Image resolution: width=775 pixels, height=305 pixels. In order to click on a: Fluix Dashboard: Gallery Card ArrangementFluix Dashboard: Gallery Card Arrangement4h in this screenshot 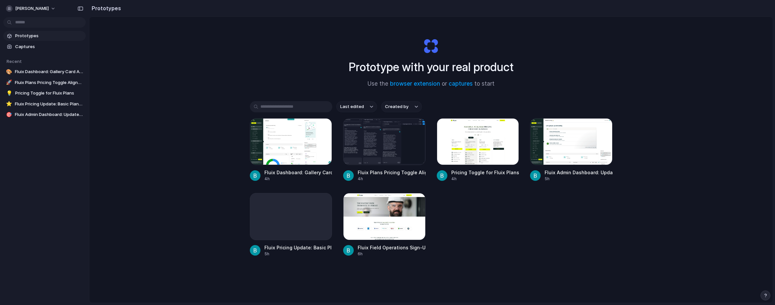, I will do `click(291, 150)`.